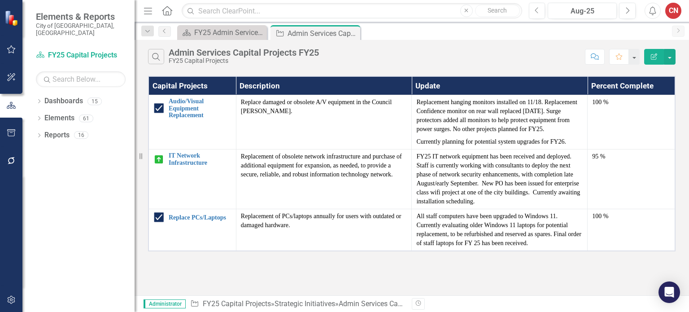  I want to click on div: FY25 Capital Projects, so click(243, 61).